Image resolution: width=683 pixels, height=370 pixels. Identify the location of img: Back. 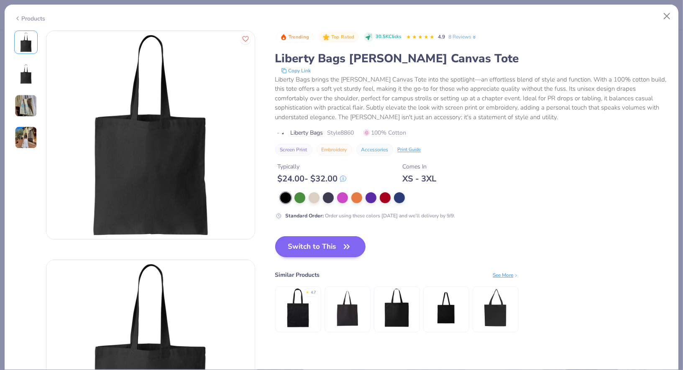
(26, 74).